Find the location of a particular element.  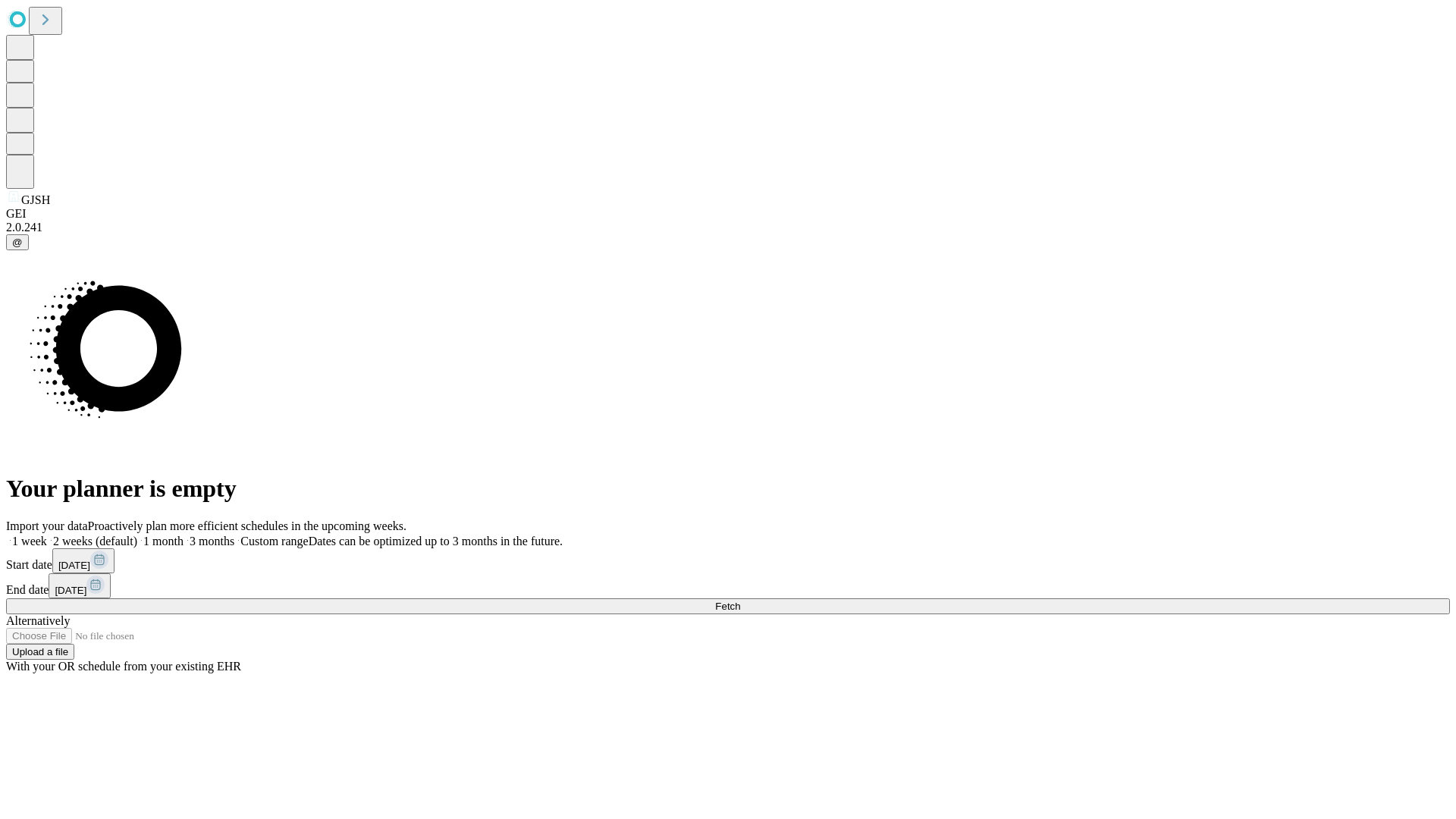

button: Fetch is located at coordinates (728, 606).